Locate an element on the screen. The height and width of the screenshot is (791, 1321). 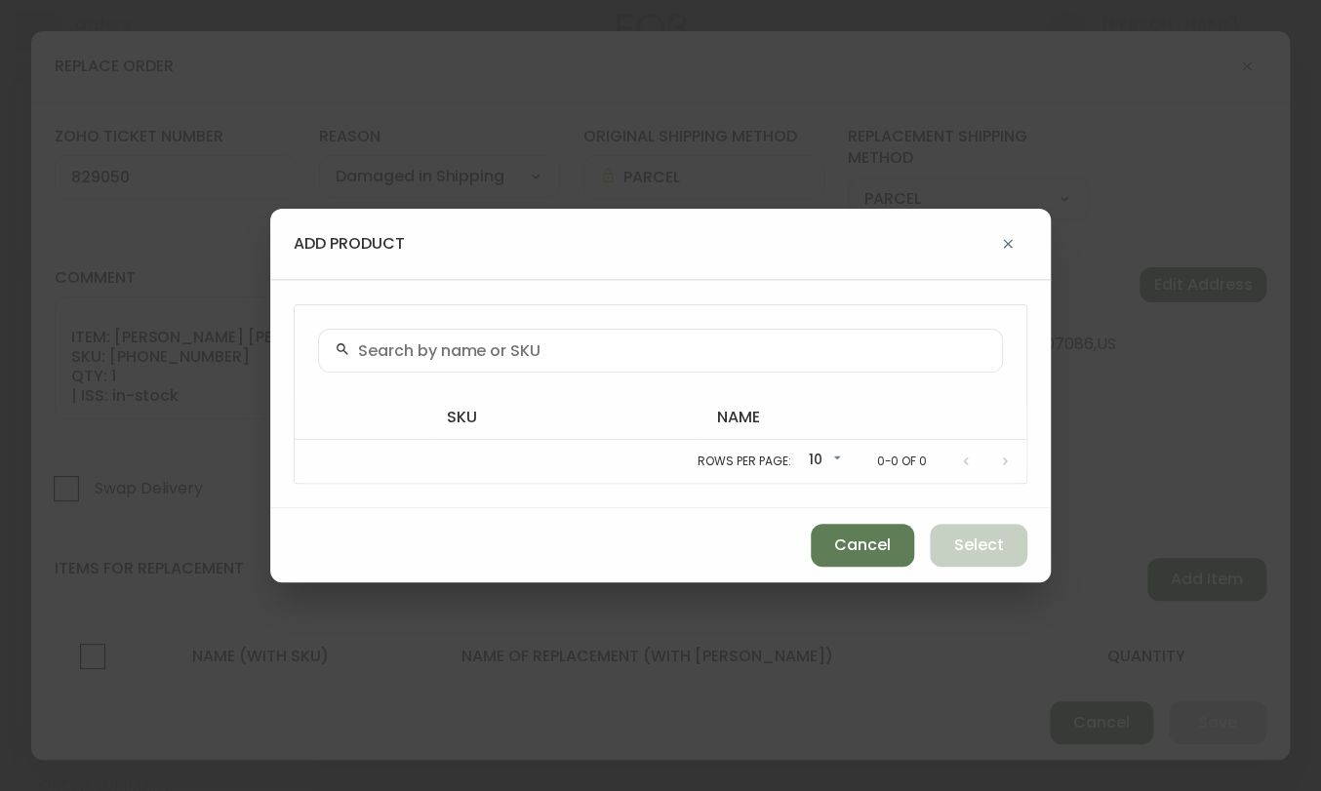
h4: add product is located at coordinates (349, 244).